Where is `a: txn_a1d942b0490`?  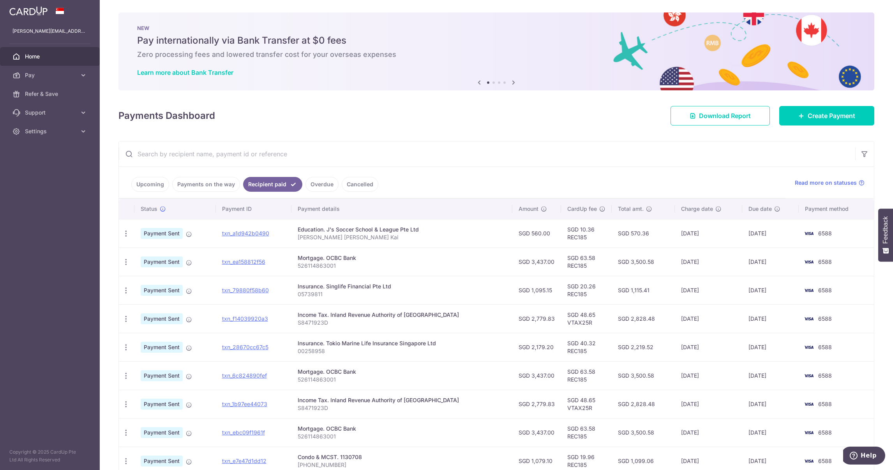 a: txn_a1d942b0490 is located at coordinates (245, 233).